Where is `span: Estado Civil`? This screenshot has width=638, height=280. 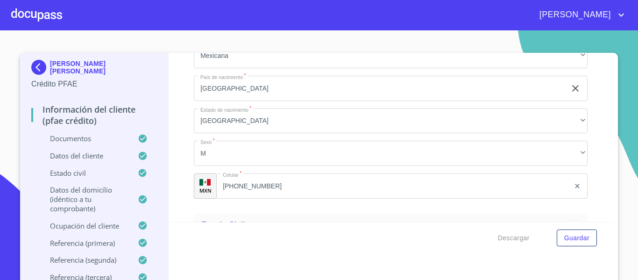
span: Estado Civil is located at coordinates (223, 224).